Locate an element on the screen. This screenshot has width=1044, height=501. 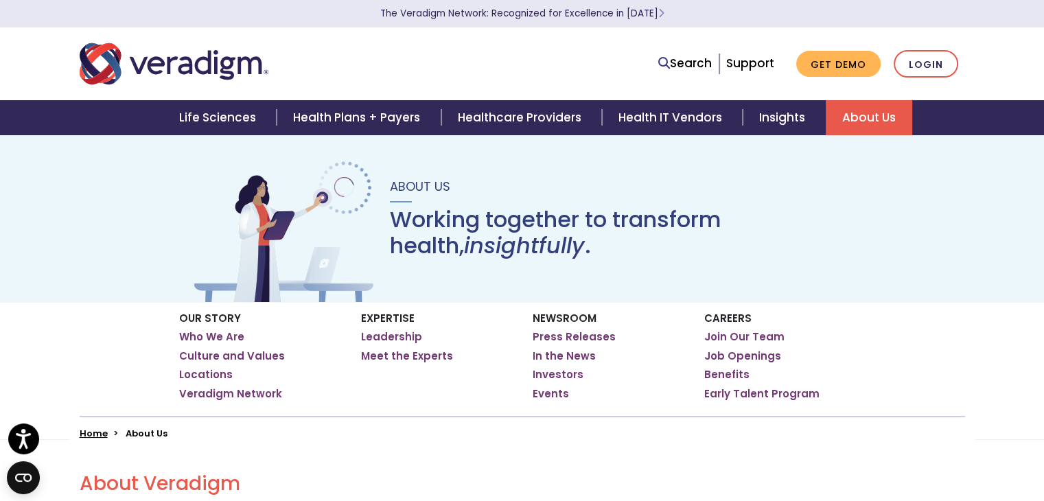
a: About Us is located at coordinates (869, 117).